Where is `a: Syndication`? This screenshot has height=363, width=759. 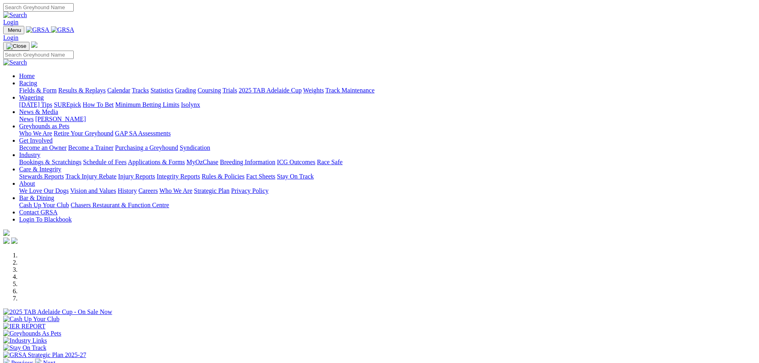
a: Syndication is located at coordinates (195, 147).